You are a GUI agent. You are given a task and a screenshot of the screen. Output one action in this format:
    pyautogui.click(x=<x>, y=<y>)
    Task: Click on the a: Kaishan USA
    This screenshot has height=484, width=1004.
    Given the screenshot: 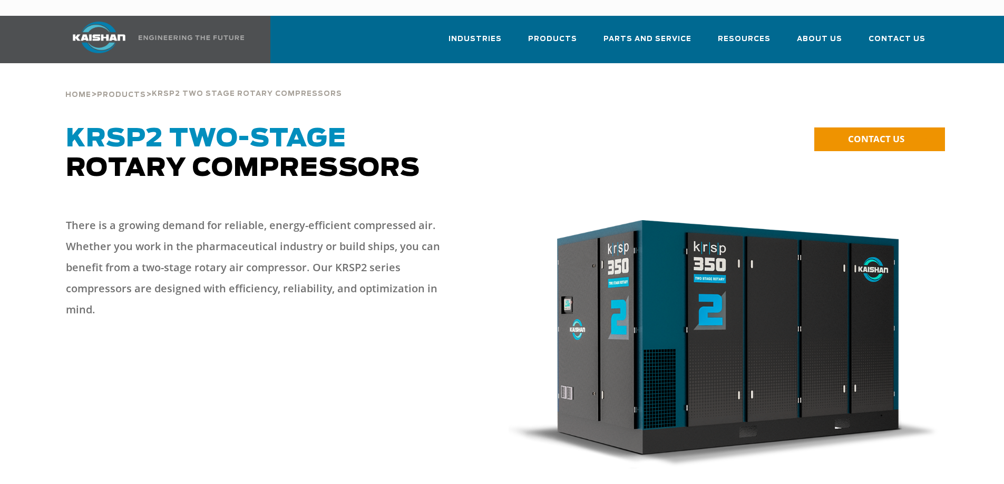 What is the action you would take?
    pyautogui.click(x=153, y=40)
    